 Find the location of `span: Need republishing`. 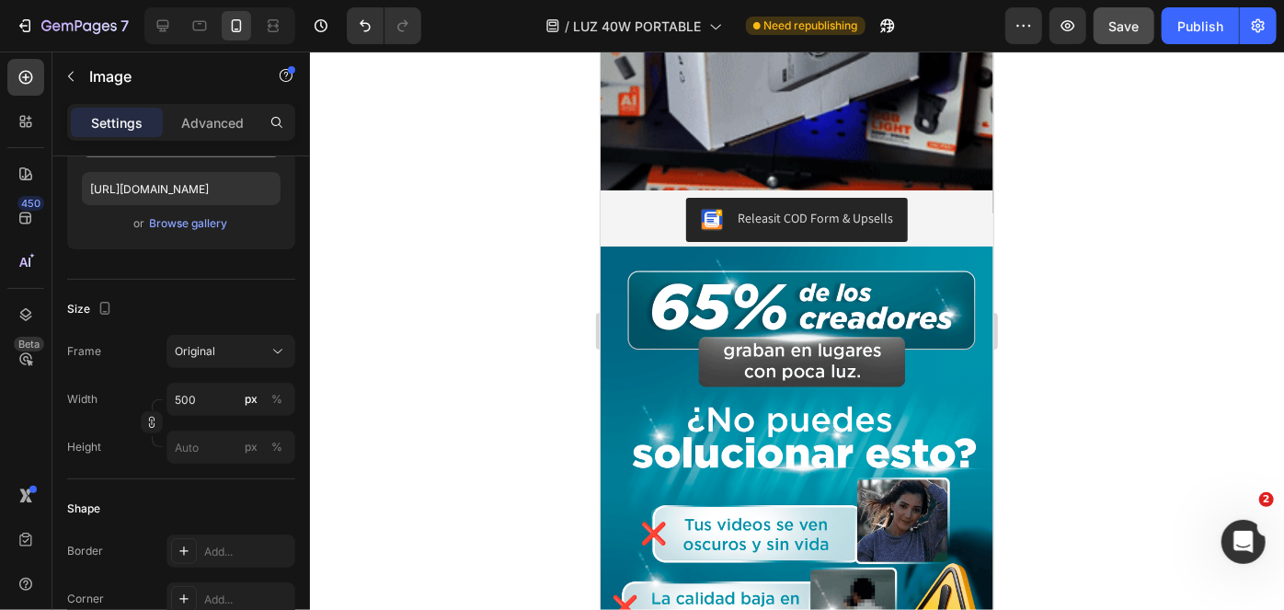

span: Need republishing is located at coordinates (811, 26).